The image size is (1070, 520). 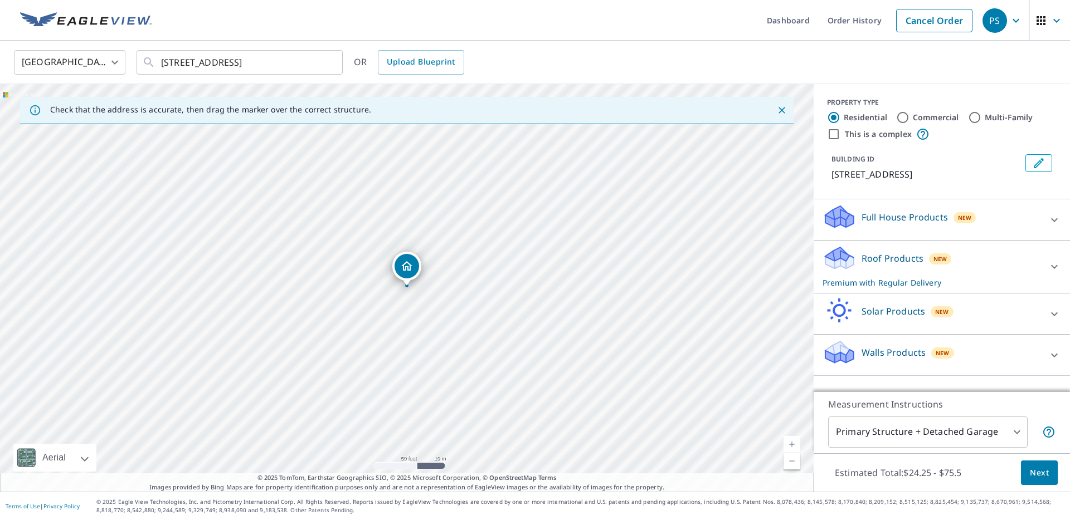 What do you see at coordinates (211, 110) in the screenshot?
I see `p: Check that the address is accurate, then drag the marker over the correct structure.` at bounding box center [211, 110].